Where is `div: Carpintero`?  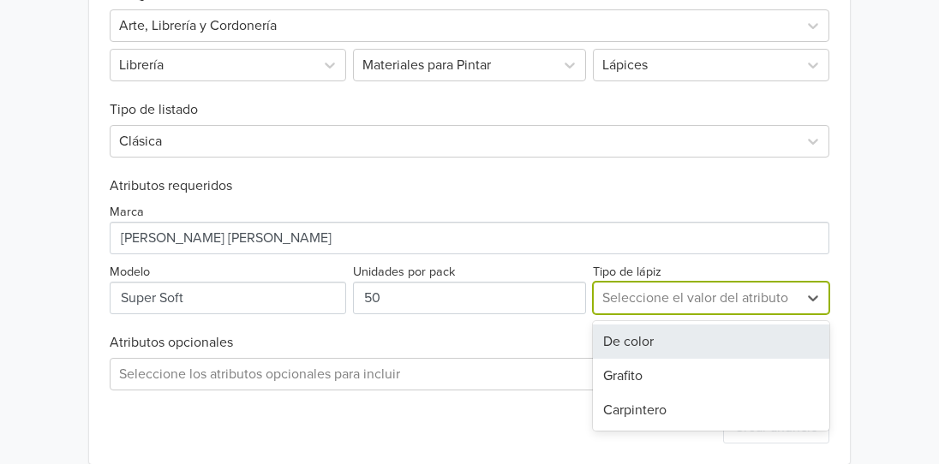
div: Carpintero is located at coordinates (711, 410).